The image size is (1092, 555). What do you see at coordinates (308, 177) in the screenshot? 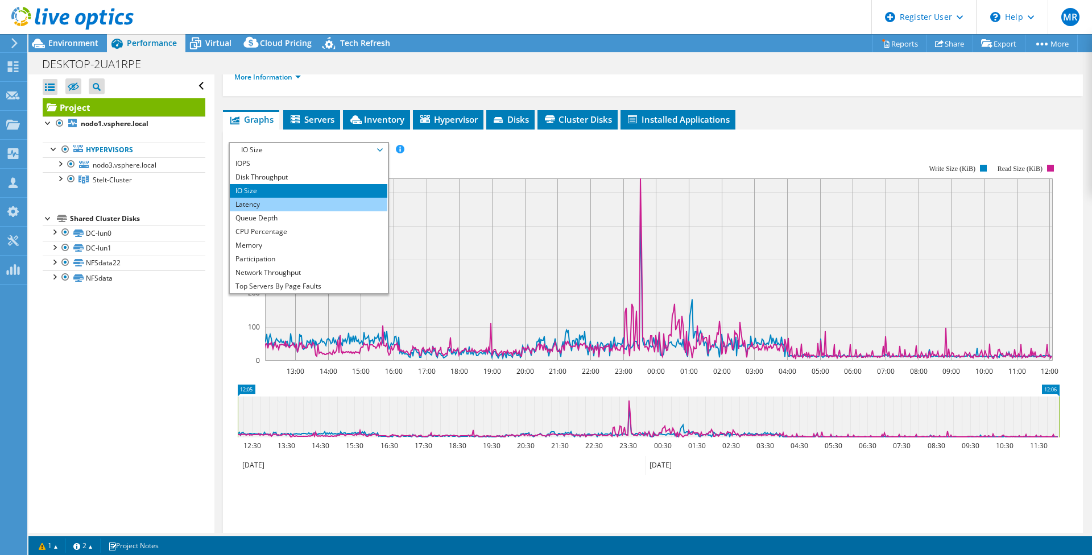
I see `li: Disk Throughput` at bounding box center [308, 177].